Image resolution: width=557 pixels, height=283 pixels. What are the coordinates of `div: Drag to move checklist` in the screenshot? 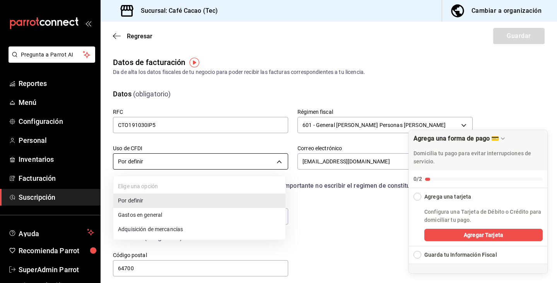 It's located at (478, 150).